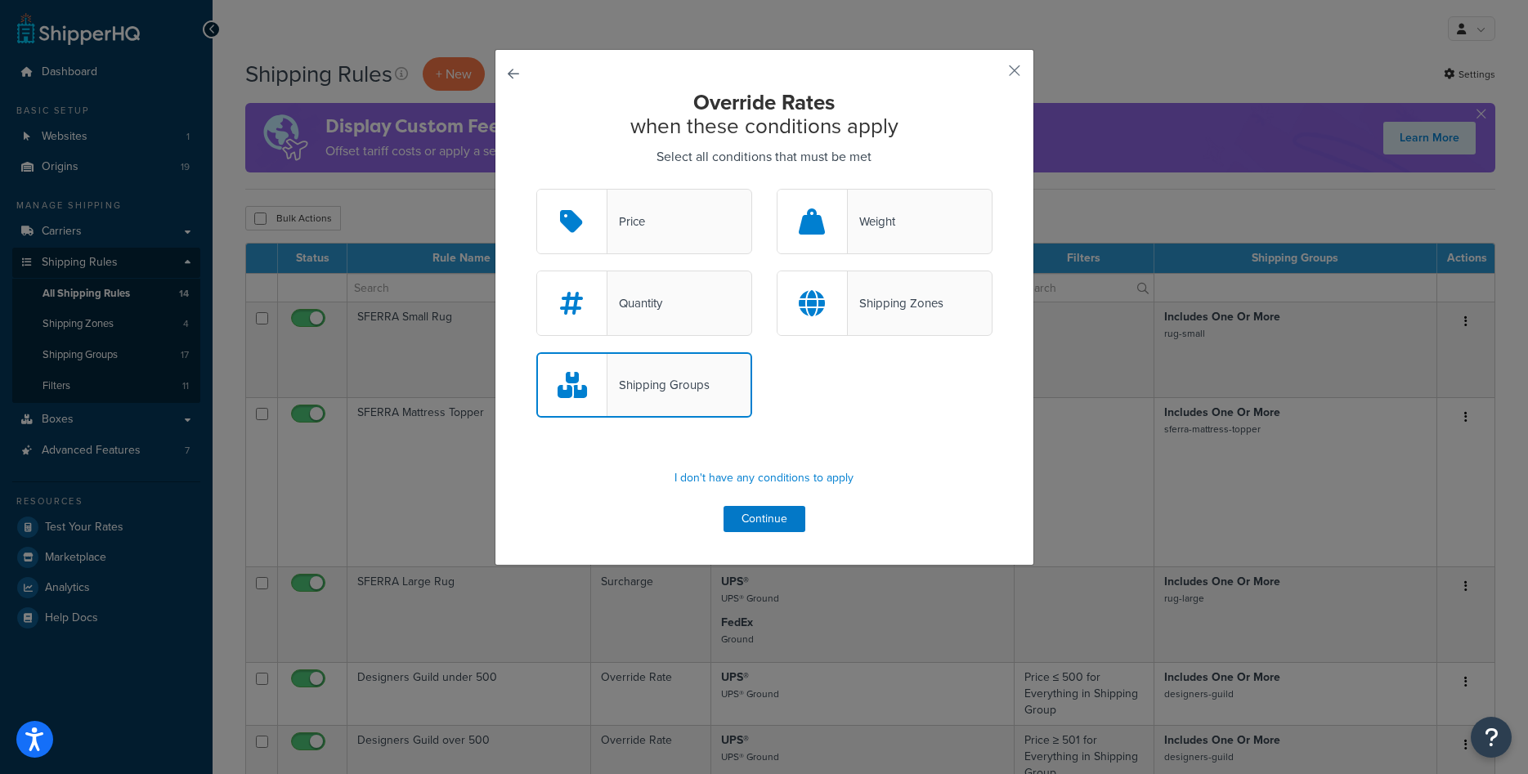 The width and height of the screenshot is (1528, 774). Describe the element at coordinates (764, 114) in the screenshot. I see `h2: when these conditions apply` at that location.